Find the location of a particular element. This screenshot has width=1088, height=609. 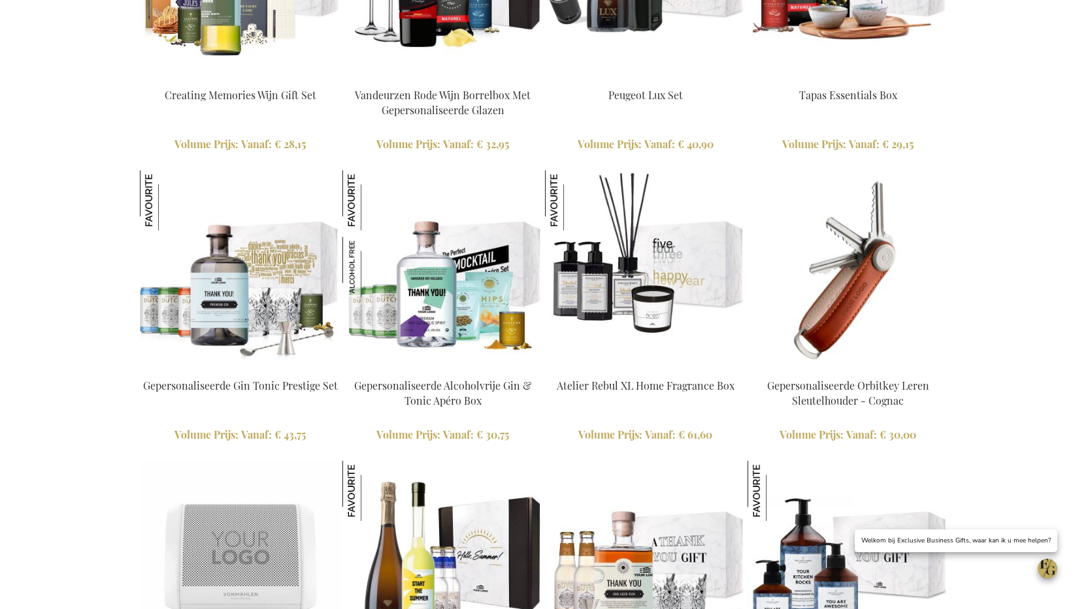

img: Personalised Orbitkey Leather Key Organiser - Cognac is located at coordinates (848, 271).